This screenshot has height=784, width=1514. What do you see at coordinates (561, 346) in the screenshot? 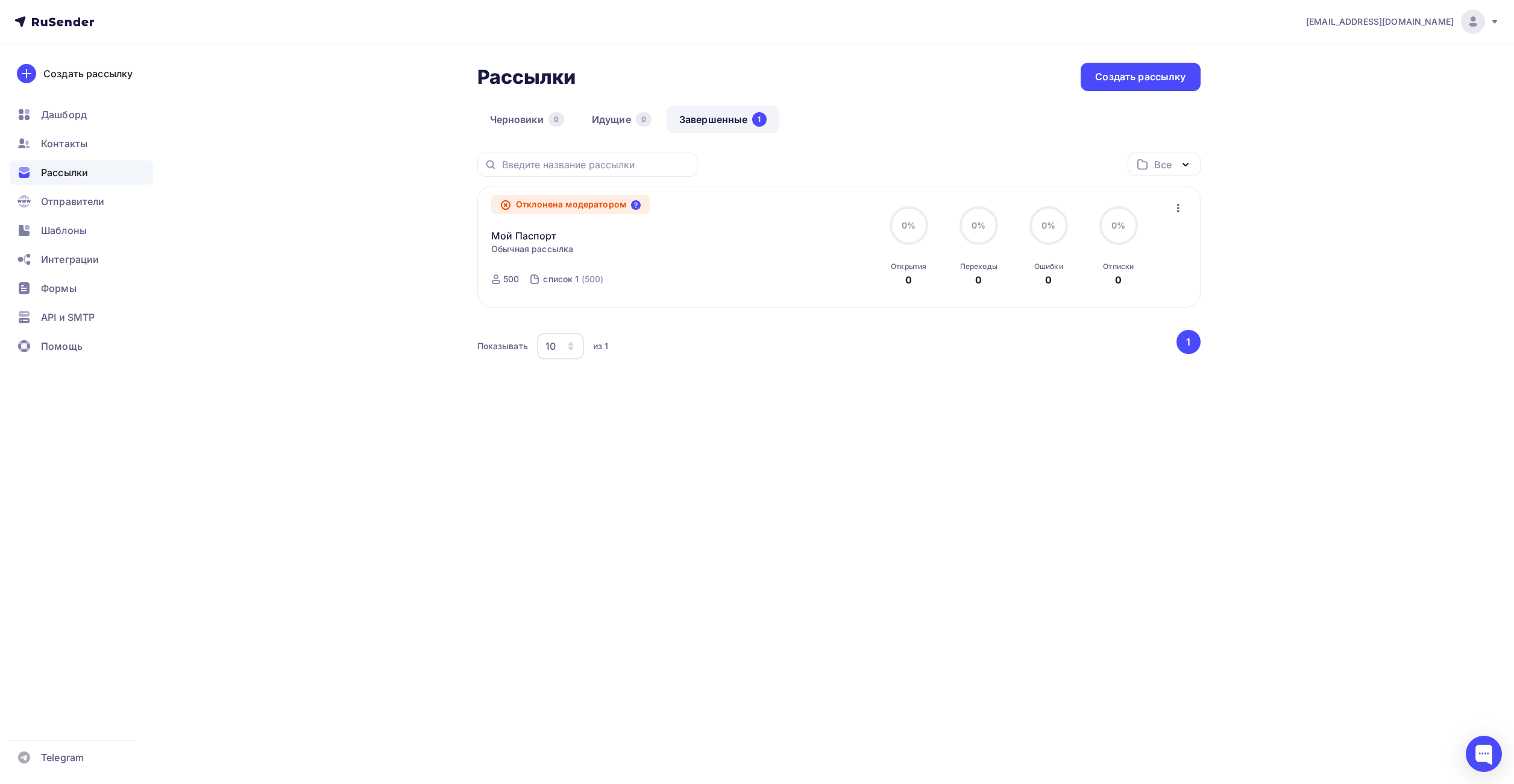
I see `button: 10` at bounding box center [561, 346].